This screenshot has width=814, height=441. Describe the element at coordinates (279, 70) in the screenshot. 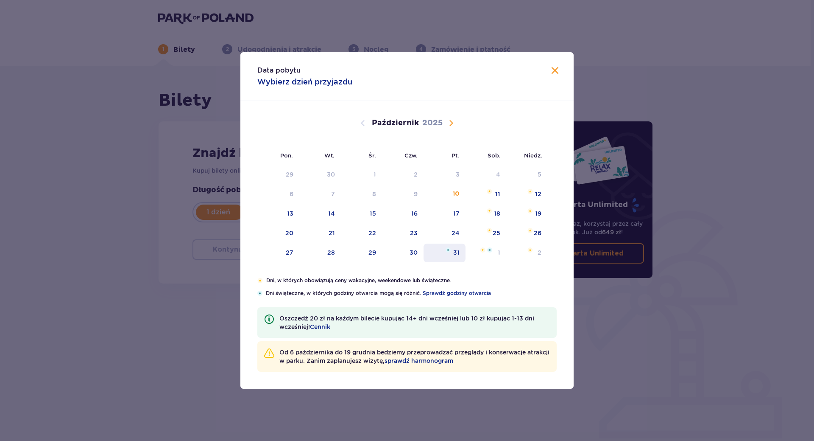

I see `p: Data pobytu` at that location.